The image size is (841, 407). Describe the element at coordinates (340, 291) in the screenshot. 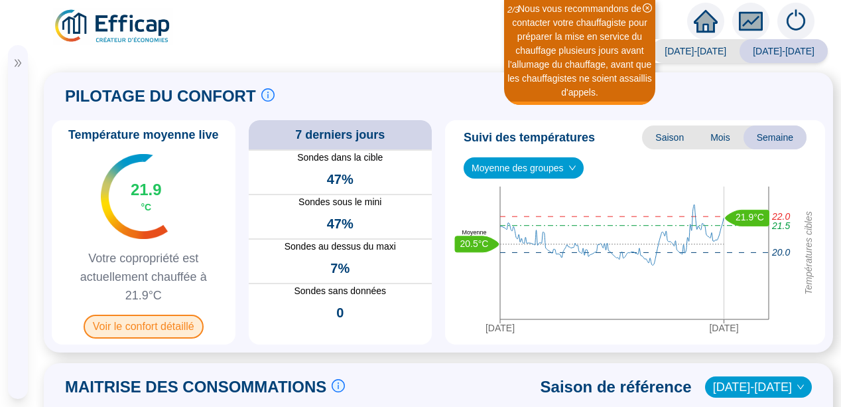

I see `span: Sondes sans données` at that location.